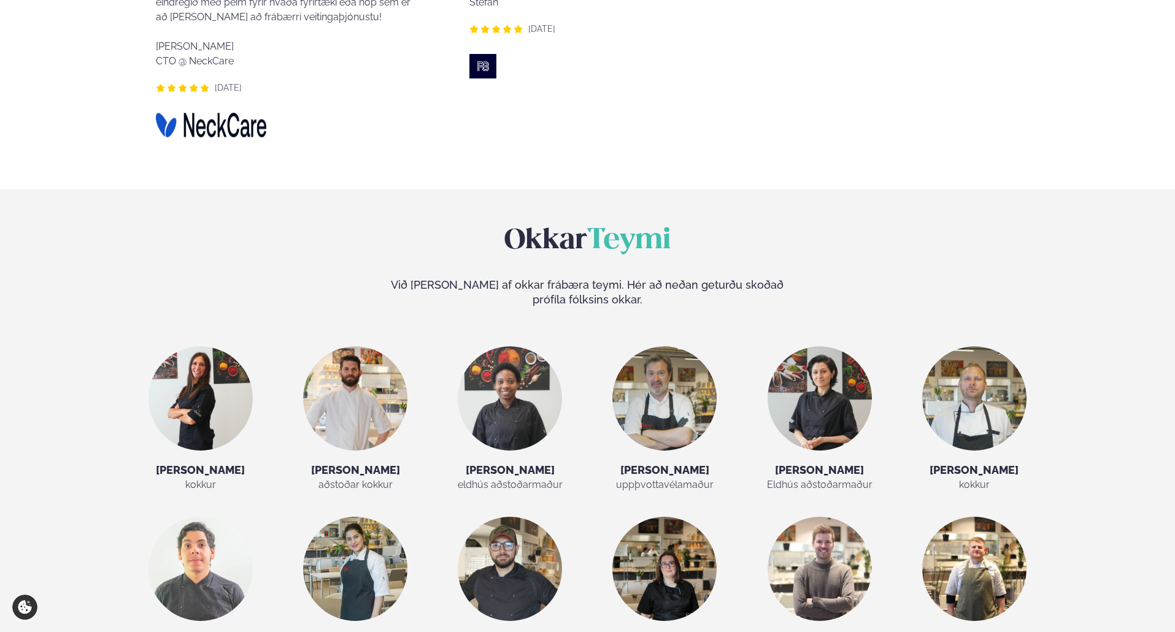  Describe the element at coordinates (629, 241) in the screenshot. I see `span: Teymi` at that location.